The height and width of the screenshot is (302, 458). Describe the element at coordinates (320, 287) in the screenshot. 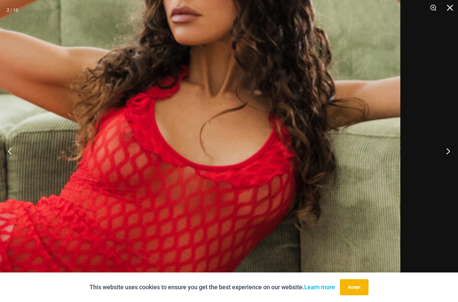

I see `a: Learn more` at that location.